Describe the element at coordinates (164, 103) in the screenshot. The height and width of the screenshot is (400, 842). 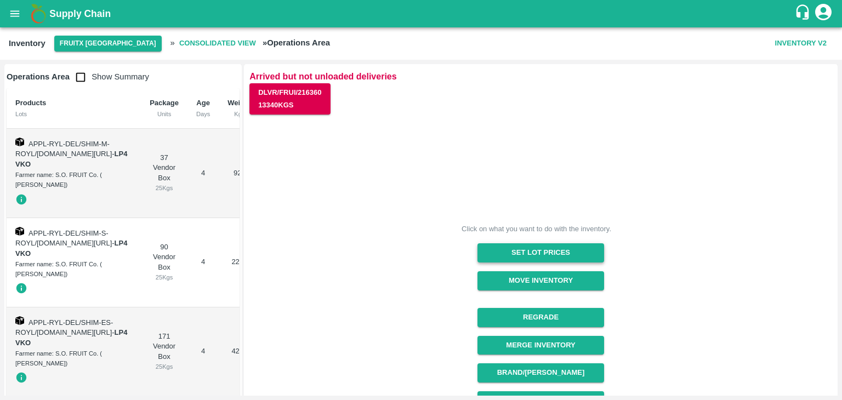
I see `b: Package` at that location.